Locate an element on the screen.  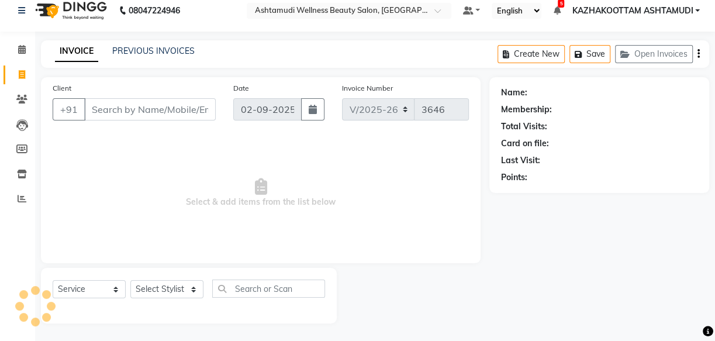
label: Date is located at coordinates (241, 88).